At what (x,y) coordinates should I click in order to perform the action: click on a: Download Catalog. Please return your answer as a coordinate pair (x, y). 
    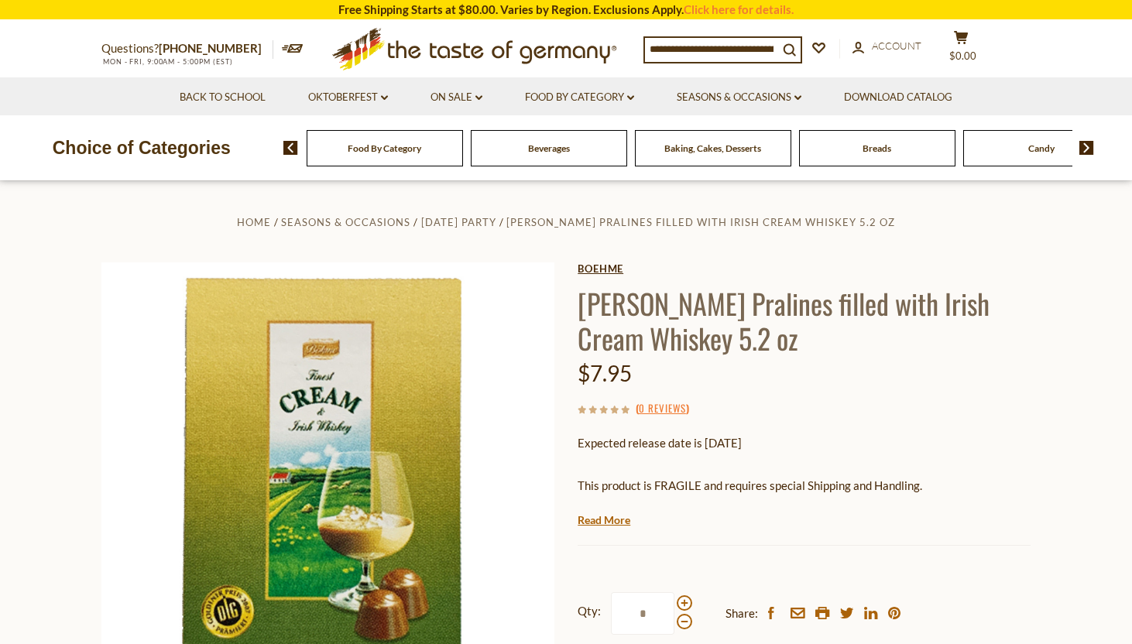
    Looking at the image, I should click on (898, 98).